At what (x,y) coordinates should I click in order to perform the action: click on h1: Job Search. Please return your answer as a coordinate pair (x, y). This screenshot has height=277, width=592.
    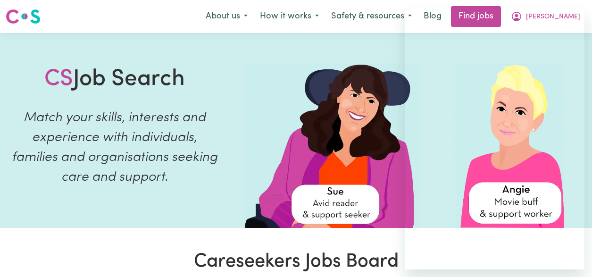
    Looking at the image, I should click on (115, 80).